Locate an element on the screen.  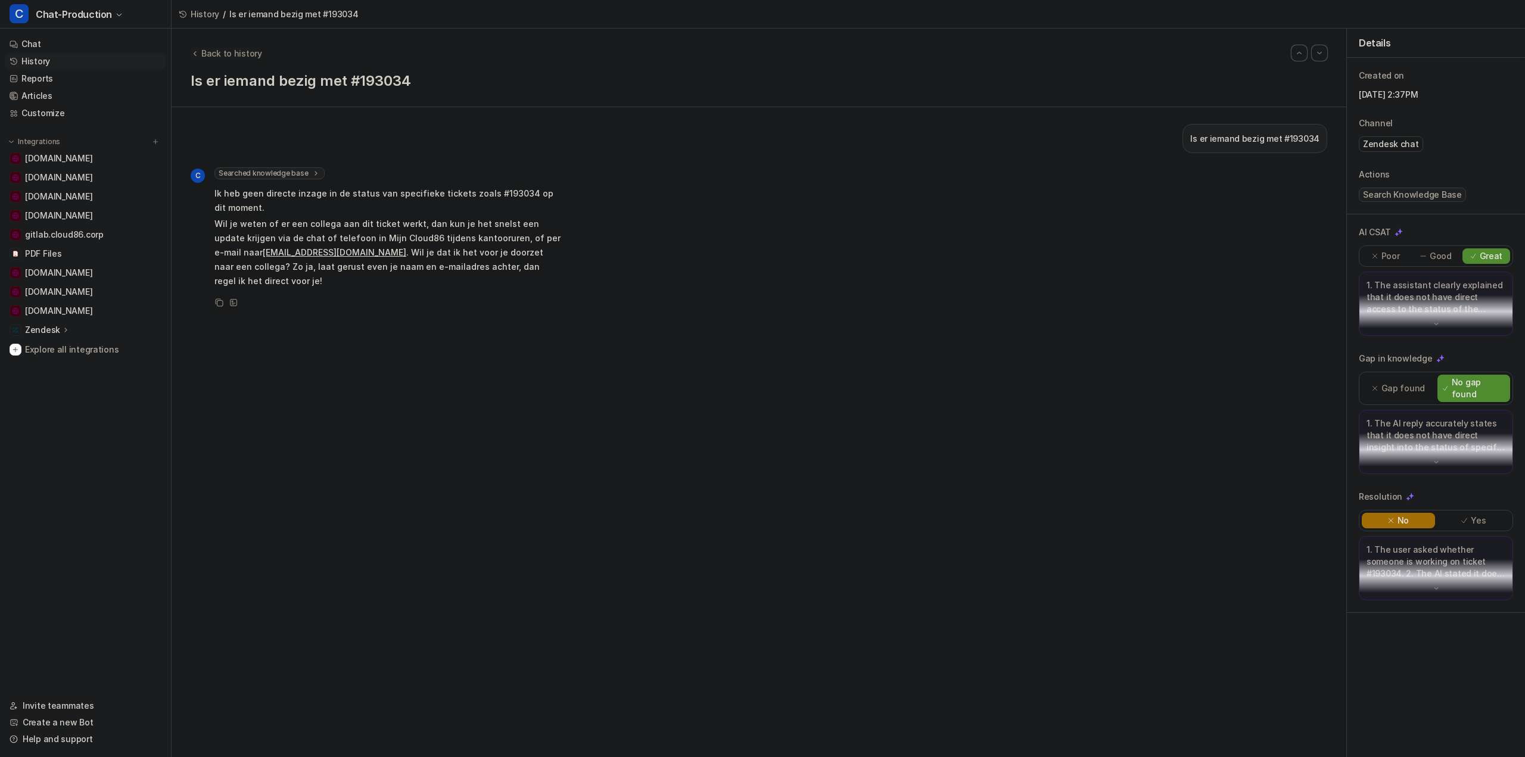
img: explore all integrations is located at coordinates (15, 350).